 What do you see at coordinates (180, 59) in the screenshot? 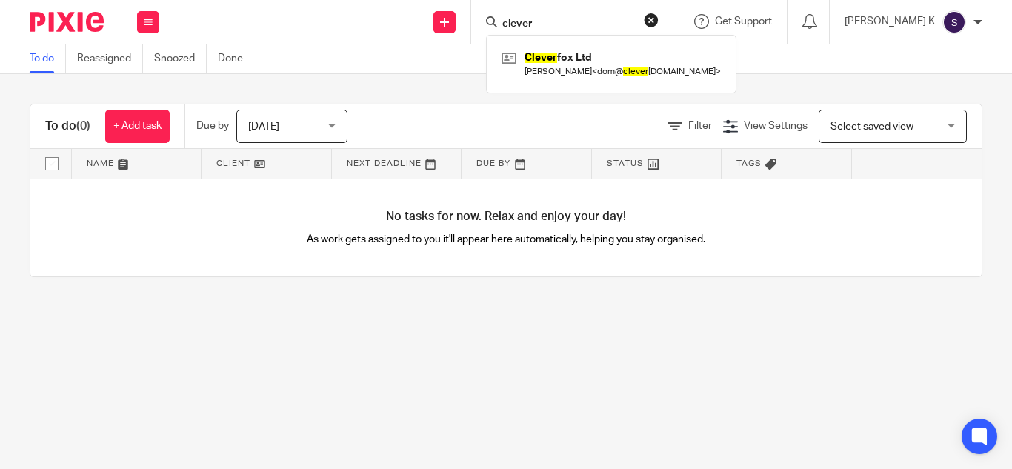
I see `a: Snoozed` at bounding box center [180, 59].